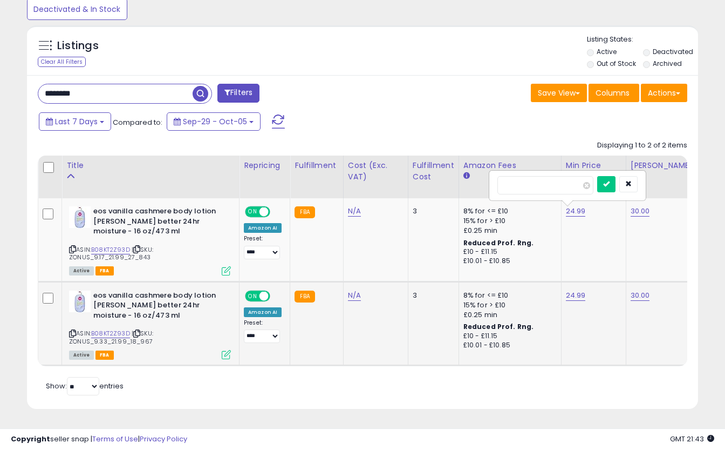  Describe the element at coordinates (215, 121) in the screenshot. I see `span: Sep-29 - Oct-05` at that location.